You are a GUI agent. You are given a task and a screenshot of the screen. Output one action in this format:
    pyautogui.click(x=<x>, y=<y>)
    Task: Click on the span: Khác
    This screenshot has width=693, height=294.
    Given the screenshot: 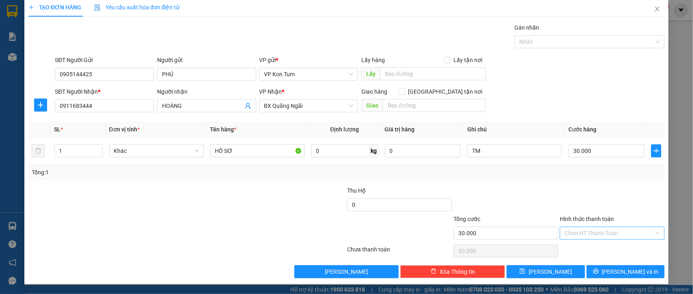 What is the action you would take?
    pyautogui.click(x=156, y=151)
    